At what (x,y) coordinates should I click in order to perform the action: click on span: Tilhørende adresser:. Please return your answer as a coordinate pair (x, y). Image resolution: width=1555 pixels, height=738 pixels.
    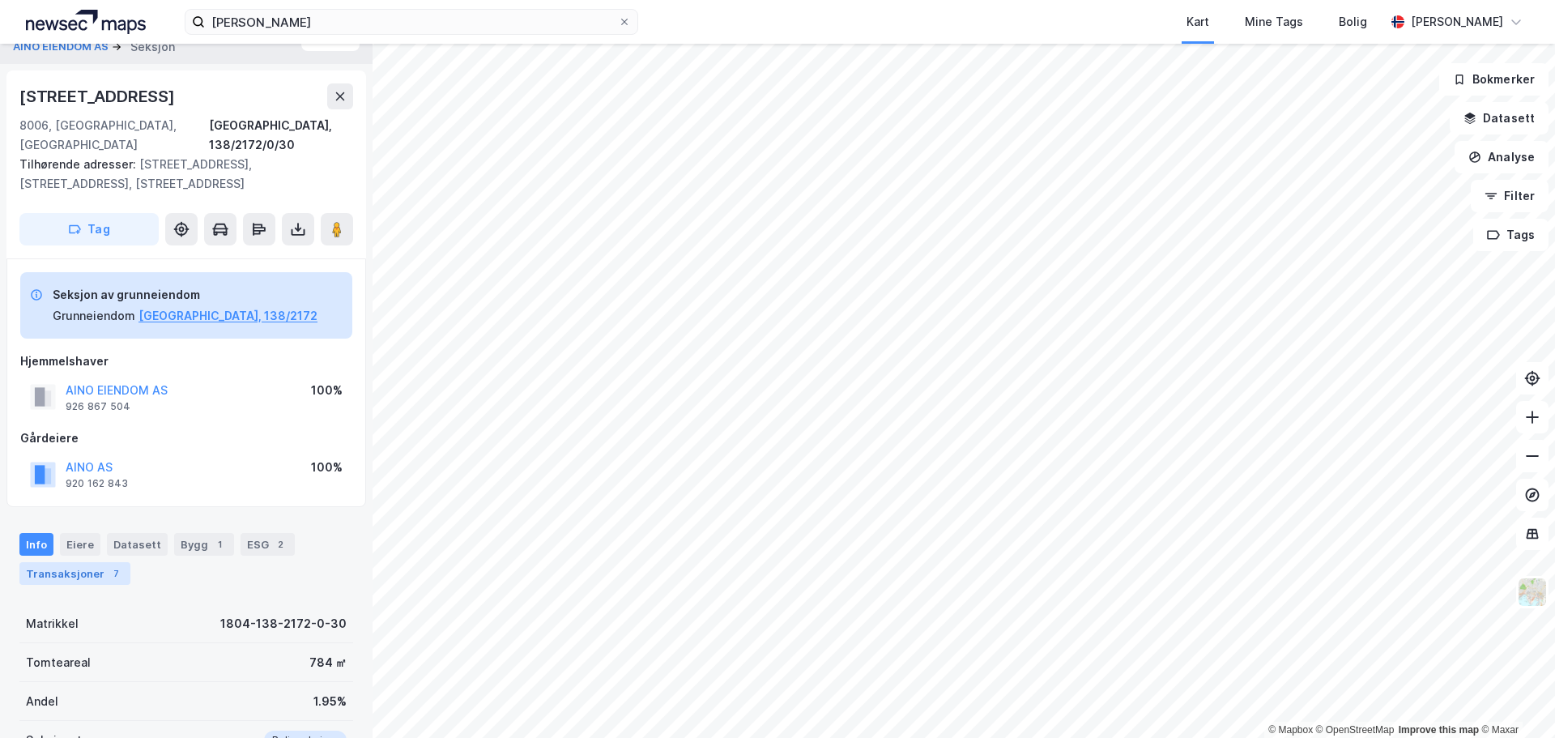
    Looking at the image, I should click on (79, 164).